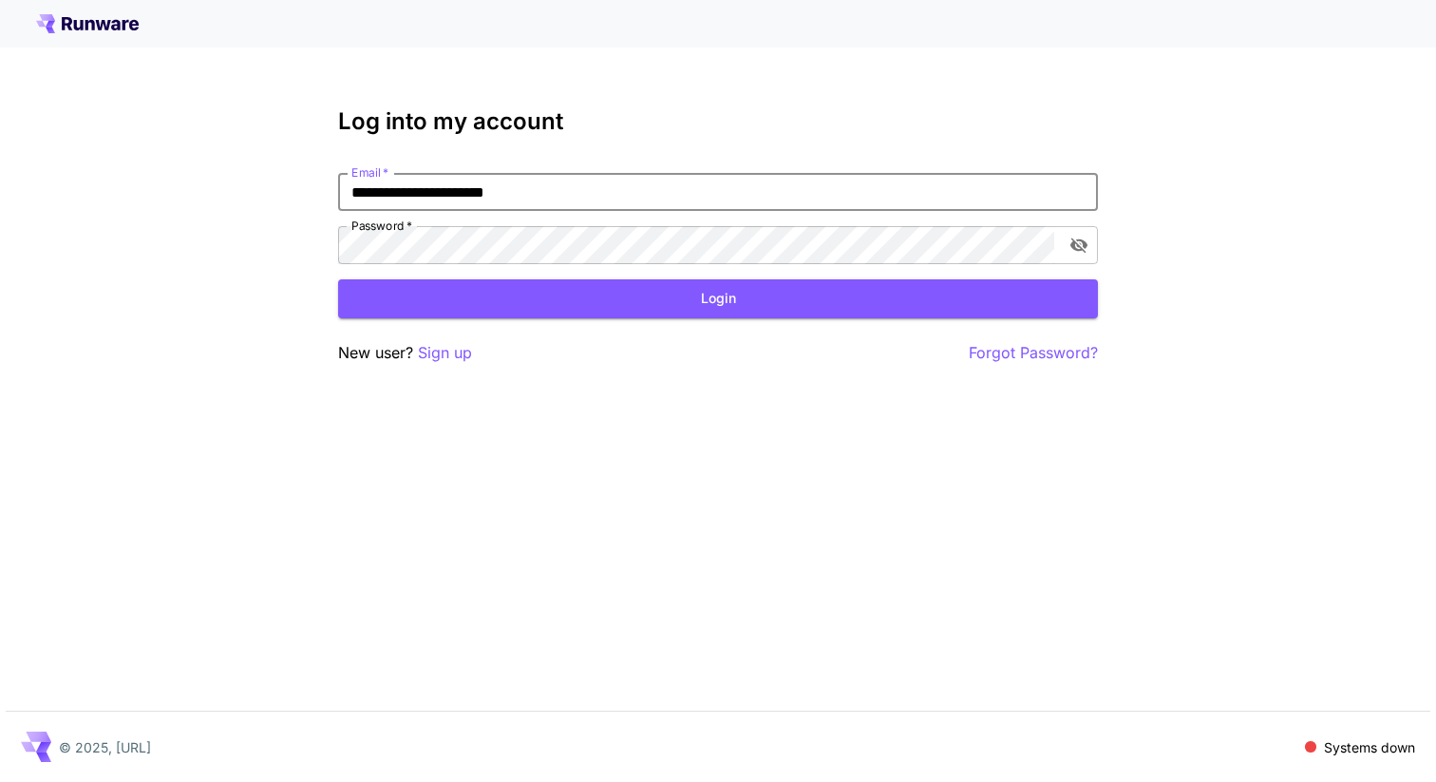 This screenshot has height=782, width=1436. What do you see at coordinates (405, 352) in the screenshot?
I see `p: New user?` at bounding box center [405, 352].